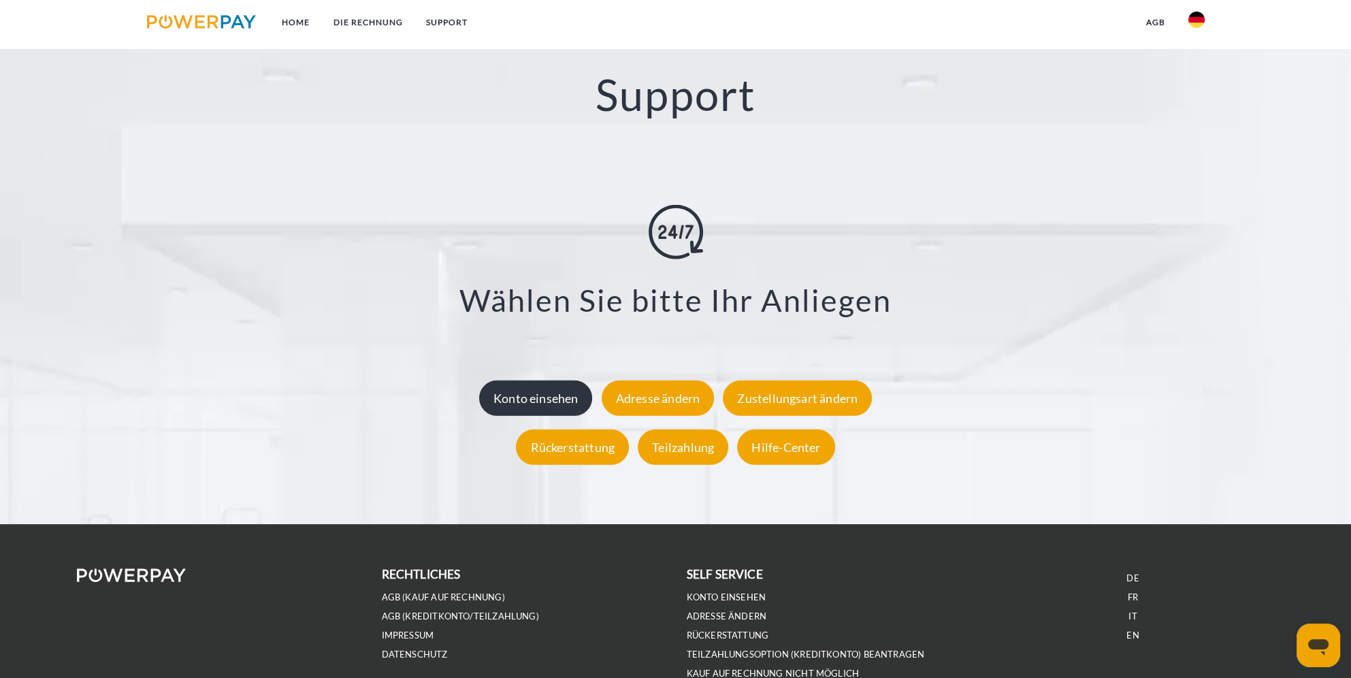 The image size is (1351, 678). Describe the element at coordinates (658, 397) in the screenshot. I see `div: Adresse ändern` at that location.